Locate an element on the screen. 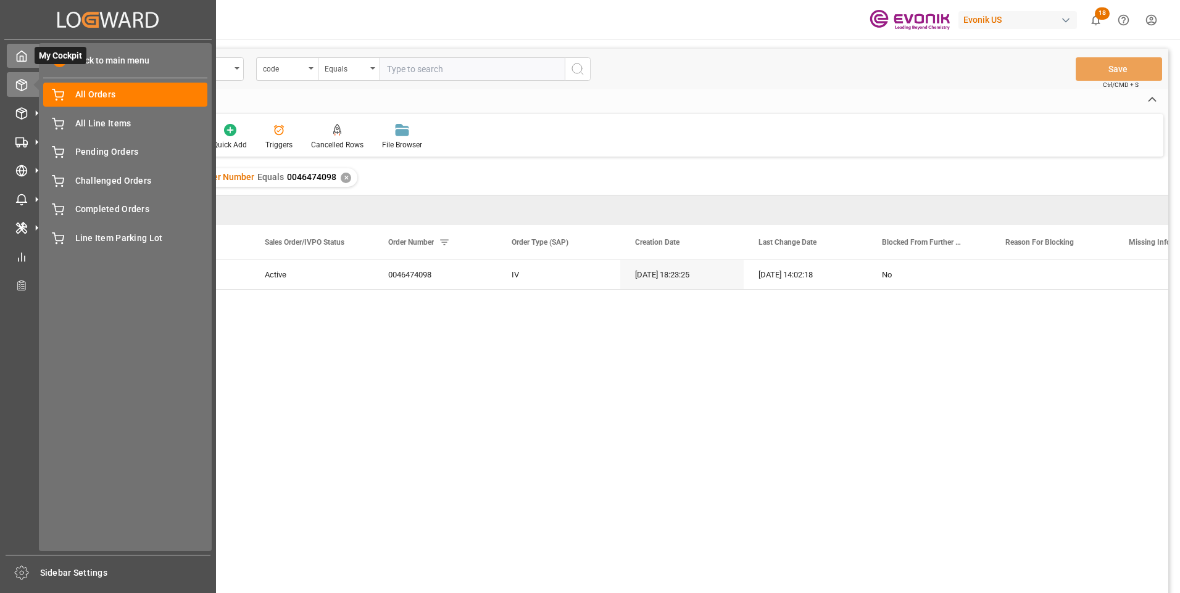 The image size is (1180, 593). button: Save is located at coordinates (1118, 69).